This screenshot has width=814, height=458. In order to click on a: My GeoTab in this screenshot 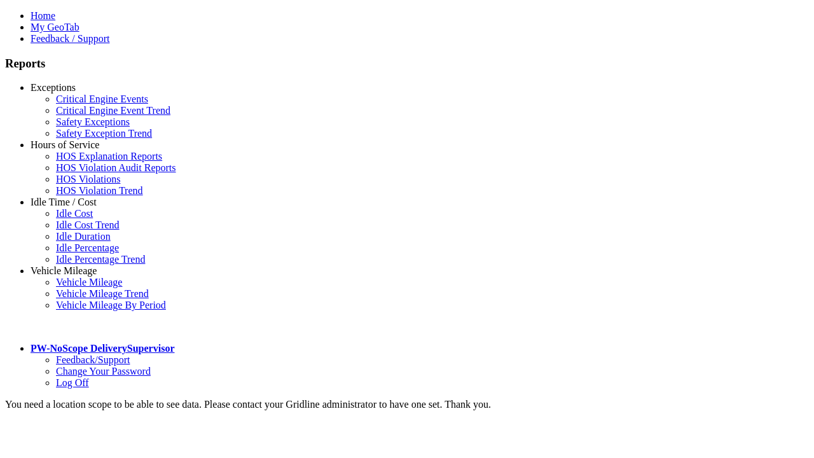, I will do `click(55, 27)`.